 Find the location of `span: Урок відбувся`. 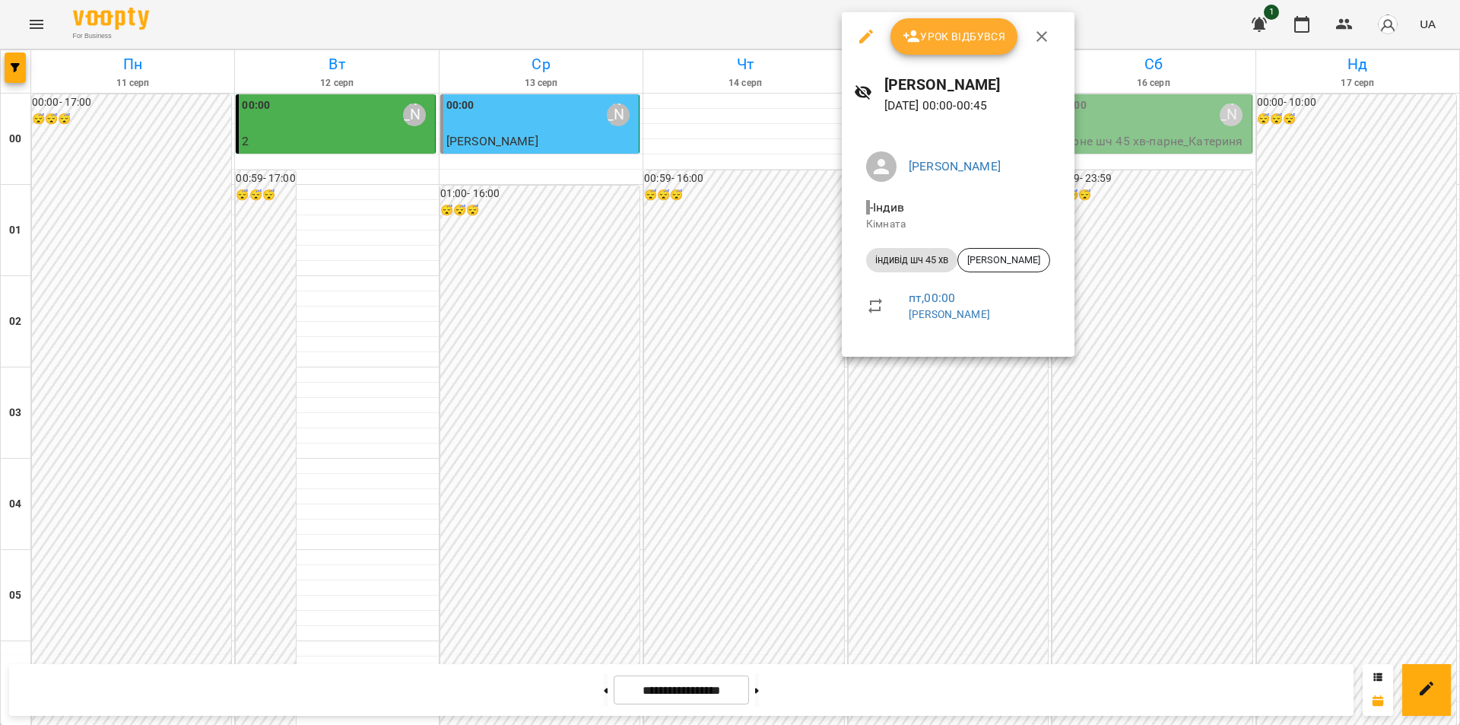

span: Урок відбувся is located at coordinates (954, 36).